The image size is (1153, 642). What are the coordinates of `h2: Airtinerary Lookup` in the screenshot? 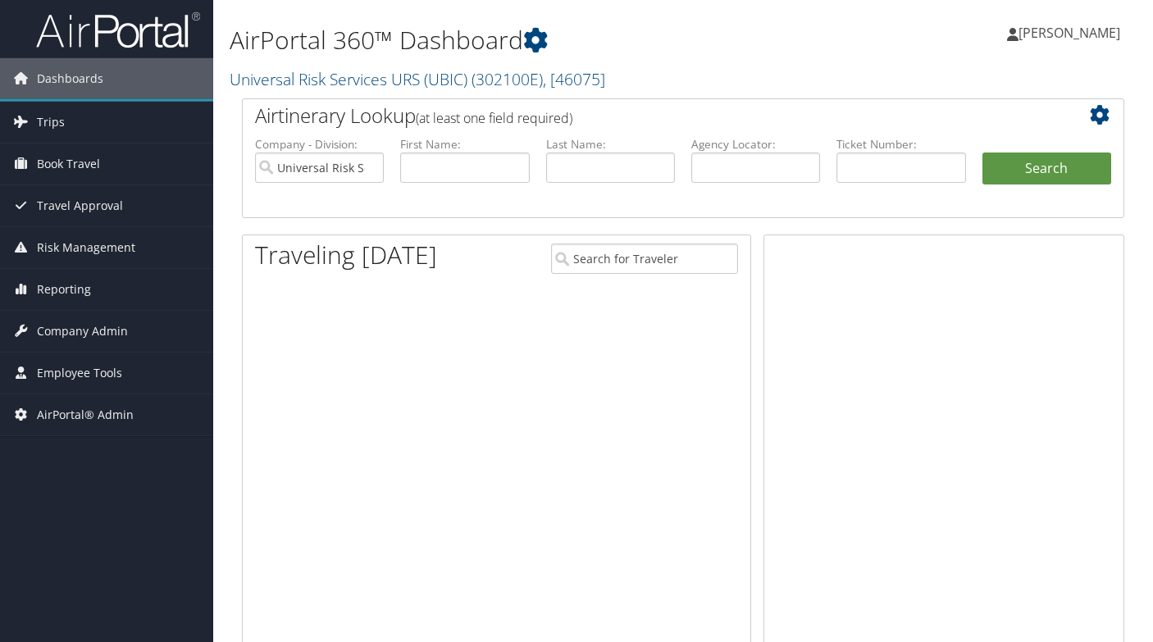 It's located at (646, 116).